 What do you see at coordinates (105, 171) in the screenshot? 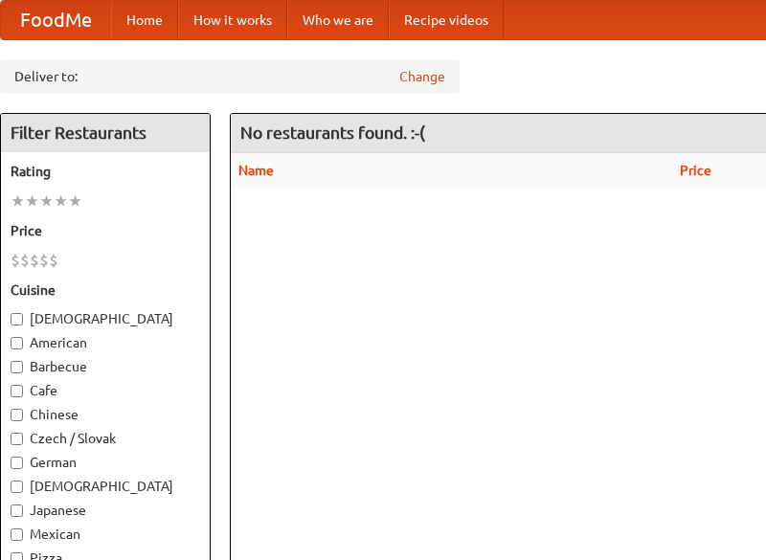
I see `h5: Rating` at bounding box center [105, 171].